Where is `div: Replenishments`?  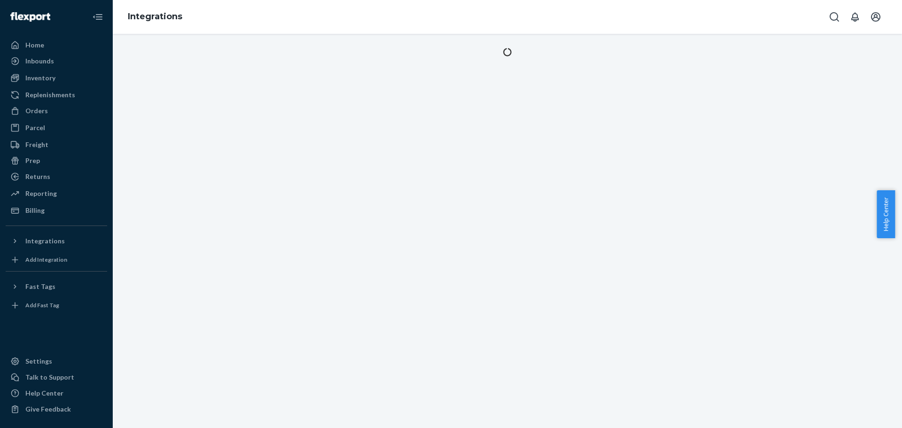 div: Replenishments is located at coordinates (50, 95).